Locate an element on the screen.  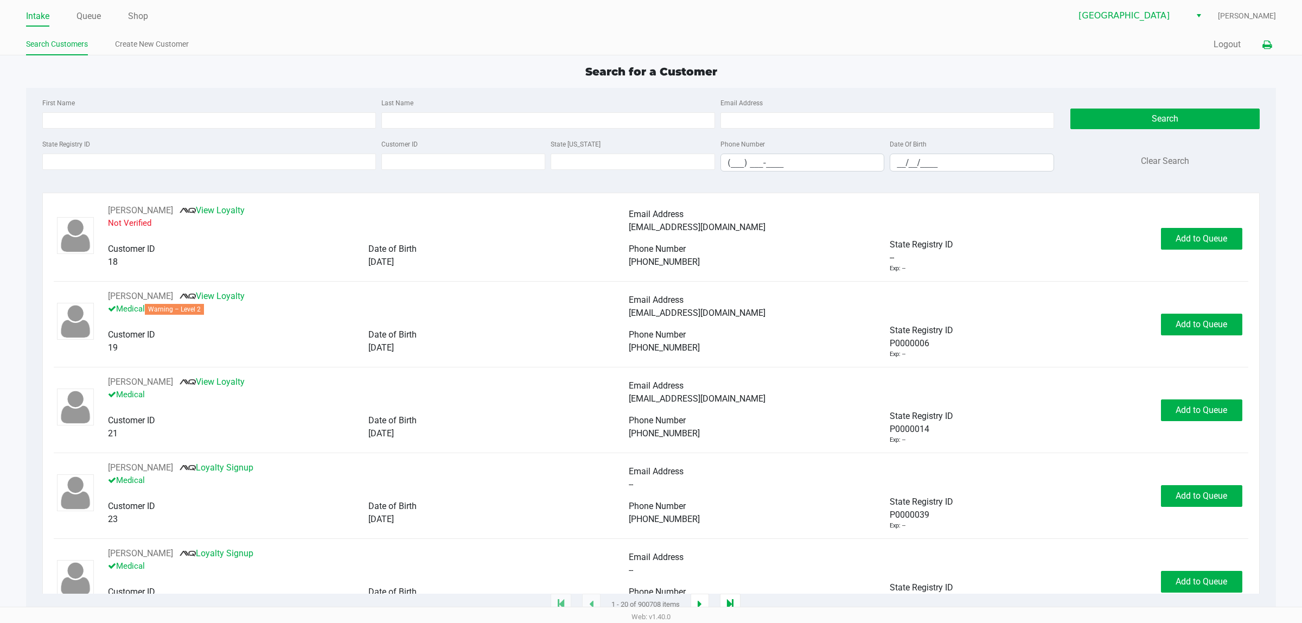
label: State Registry ID is located at coordinates (66, 144).